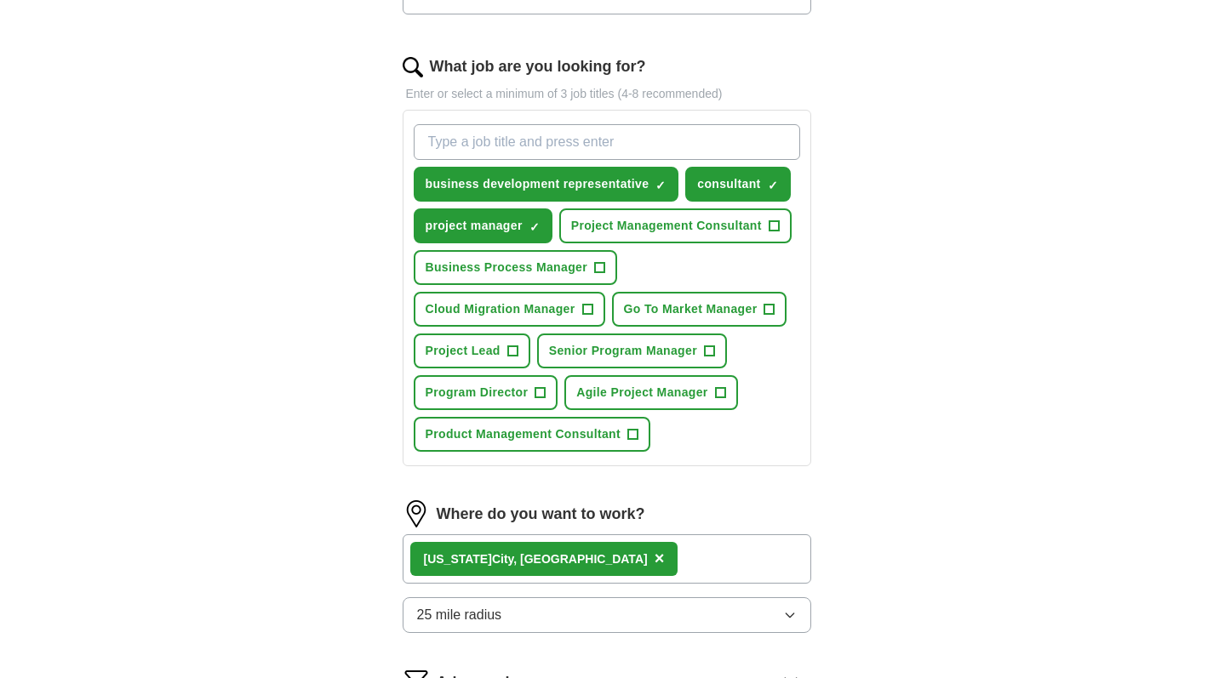 This screenshot has height=678, width=1213. I want to click on button: project manager✓, so click(483, 226).